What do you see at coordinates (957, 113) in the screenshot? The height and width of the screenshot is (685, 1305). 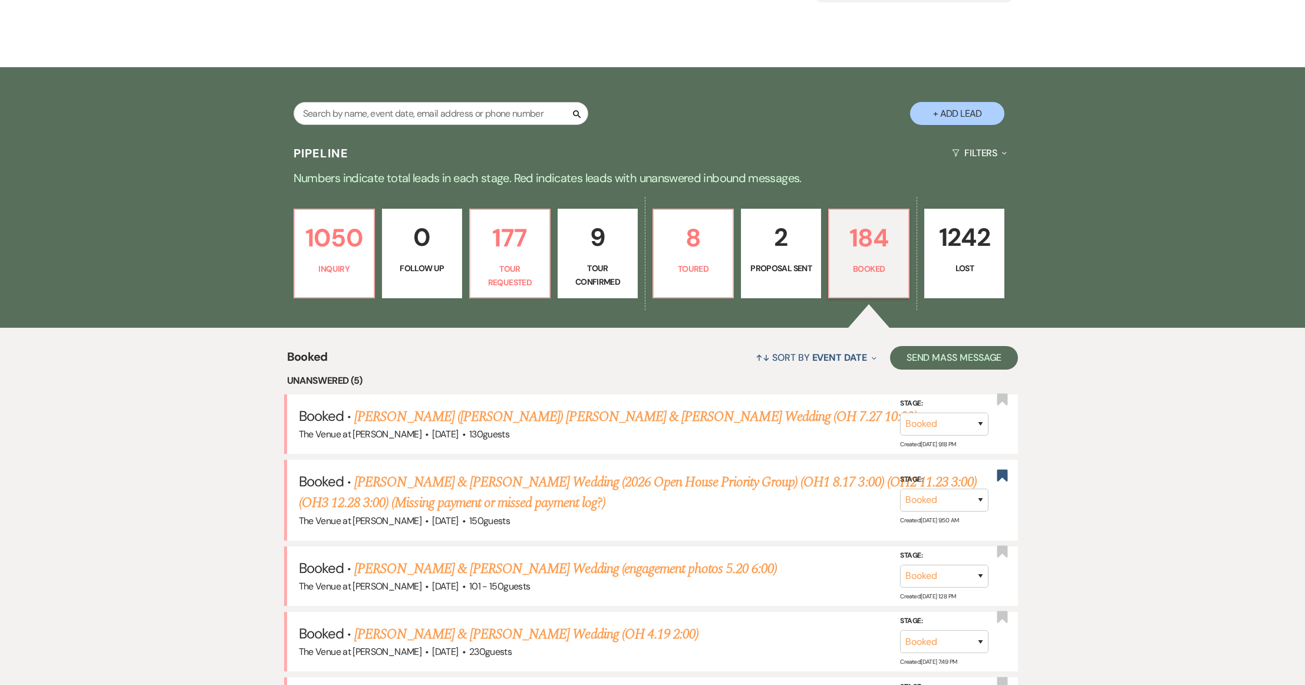 I see `button: + Add Lead` at bounding box center [957, 113].